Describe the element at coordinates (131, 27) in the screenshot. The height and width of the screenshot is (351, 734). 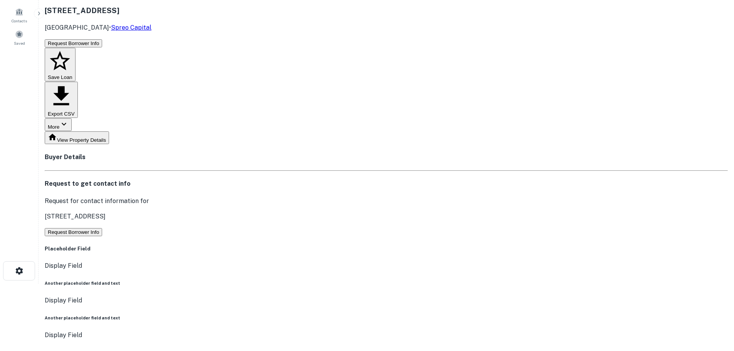
I see `a: Spreo Capital` at that location.